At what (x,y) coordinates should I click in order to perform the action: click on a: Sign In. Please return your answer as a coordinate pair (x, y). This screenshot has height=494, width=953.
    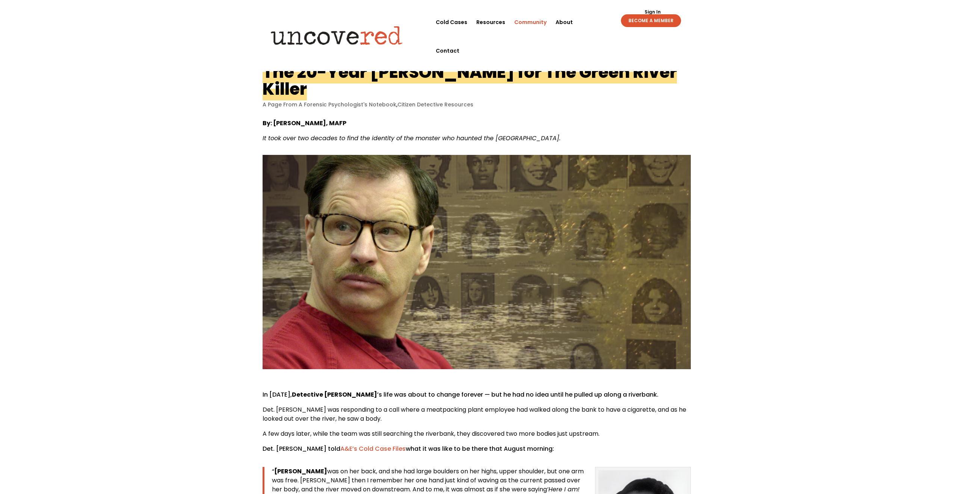
    Looking at the image, I should click on (653, 12).